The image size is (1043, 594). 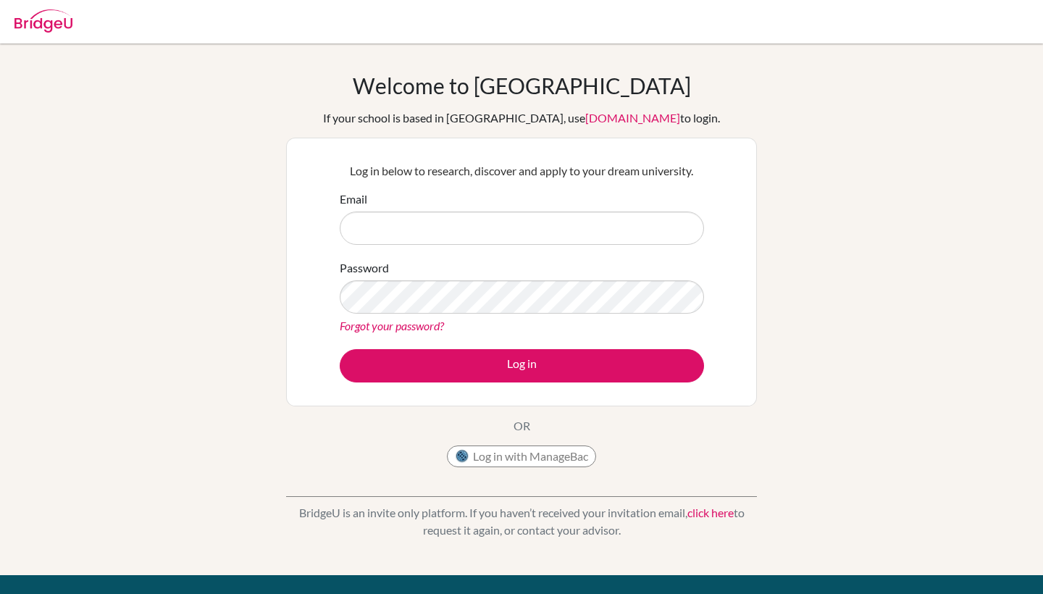 What do you see at coordinates (364, 268) in the screenshot?
I see `label: Password` at bounding box center [364, 268].